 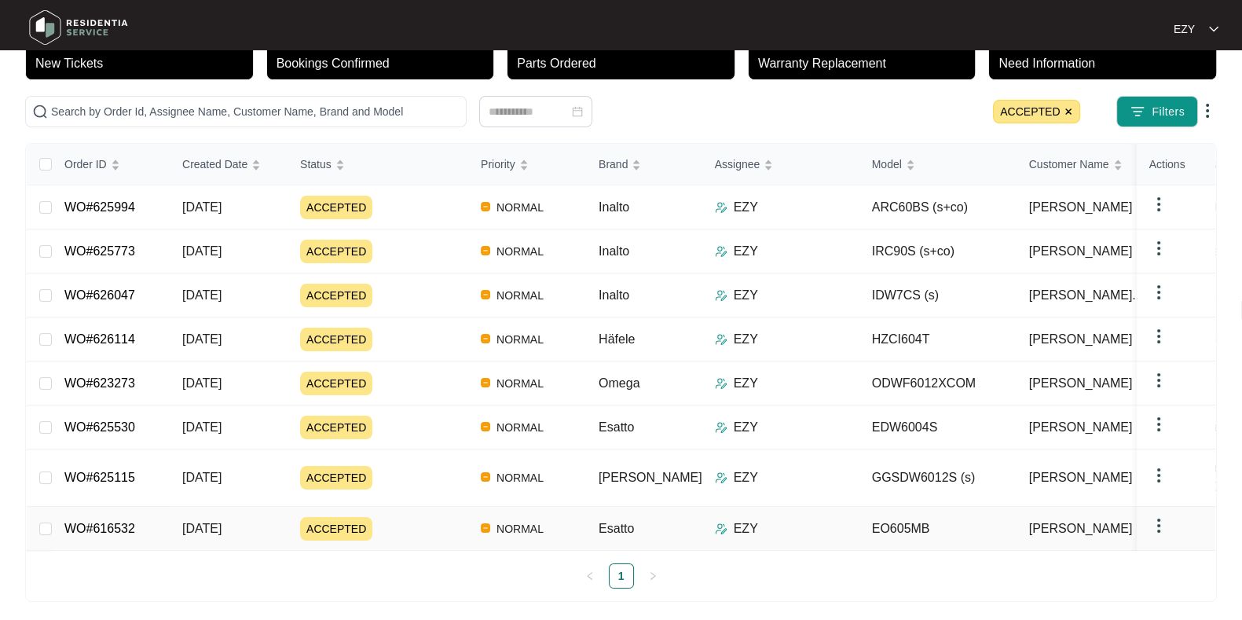 I want to click on th: Model, so click(x=938, y=164).